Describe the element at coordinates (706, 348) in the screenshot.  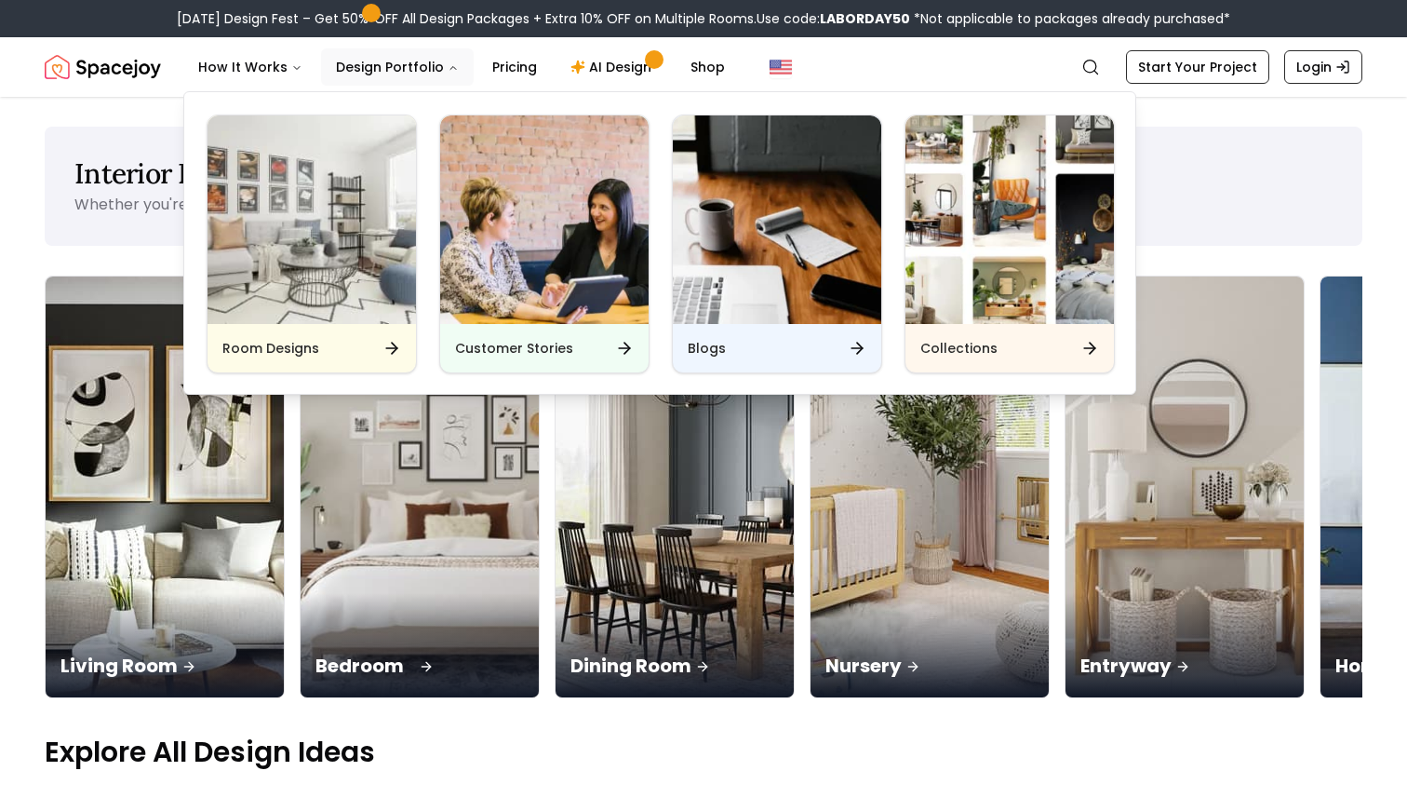
I see `h6: Blogs` at that location.